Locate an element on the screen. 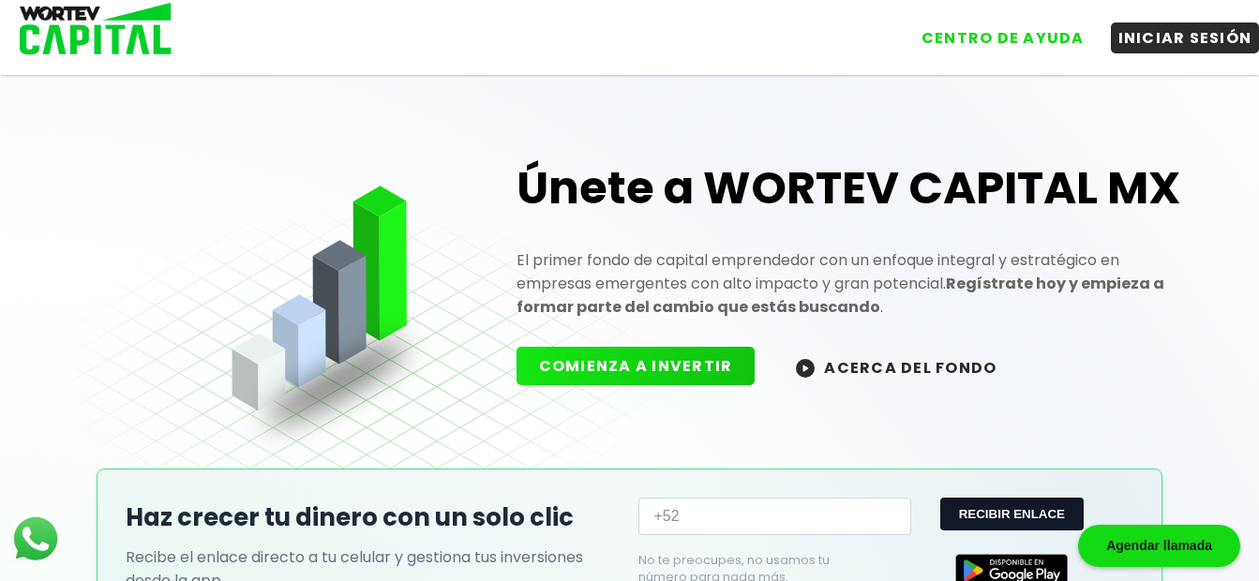 The image size is (1259, 581). button: CENTRO DE AYUDA is located at coordinates (1003, 38).